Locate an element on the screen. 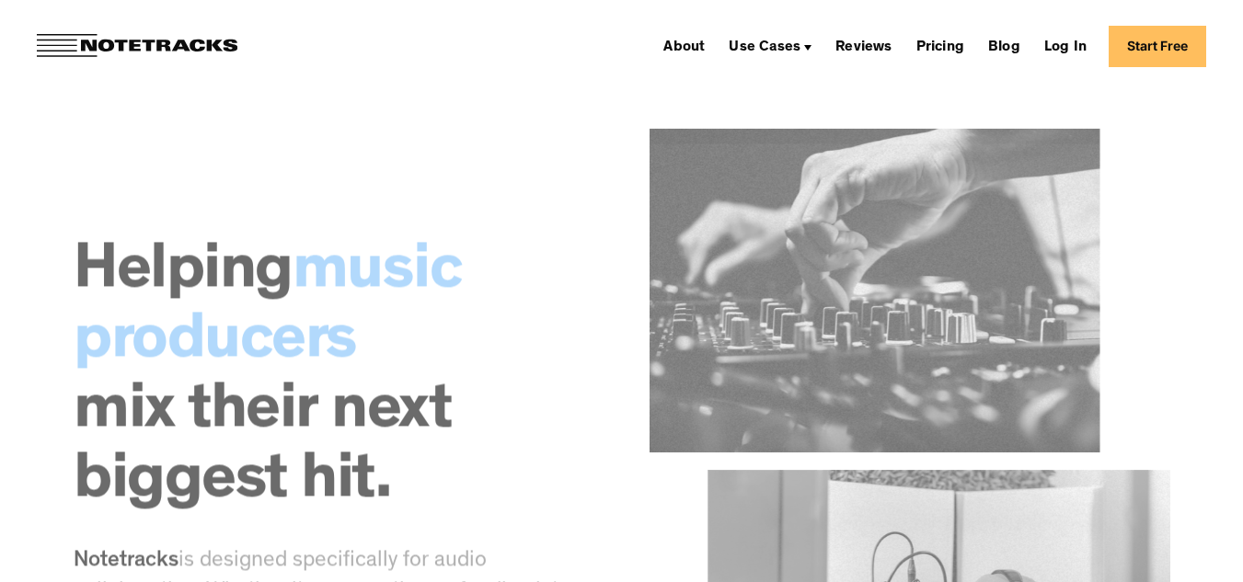 The image size is (1243, 582). h2: Helping mix their next biggest hit. is located at coordinates (334, 379).